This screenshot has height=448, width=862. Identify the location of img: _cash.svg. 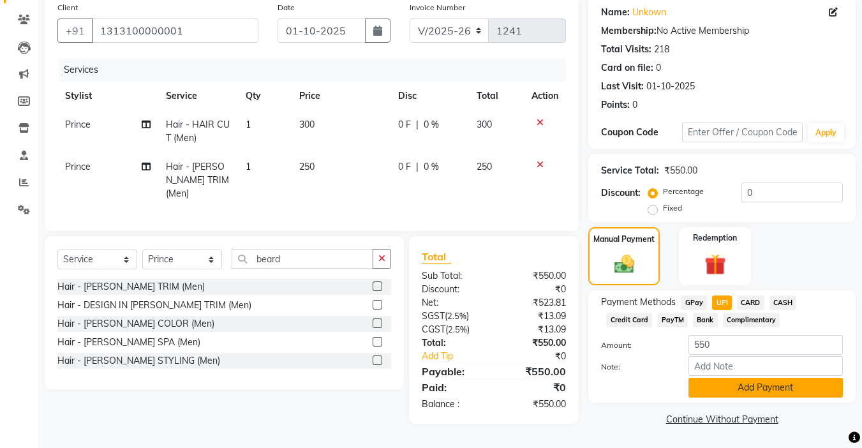
(624, 264).